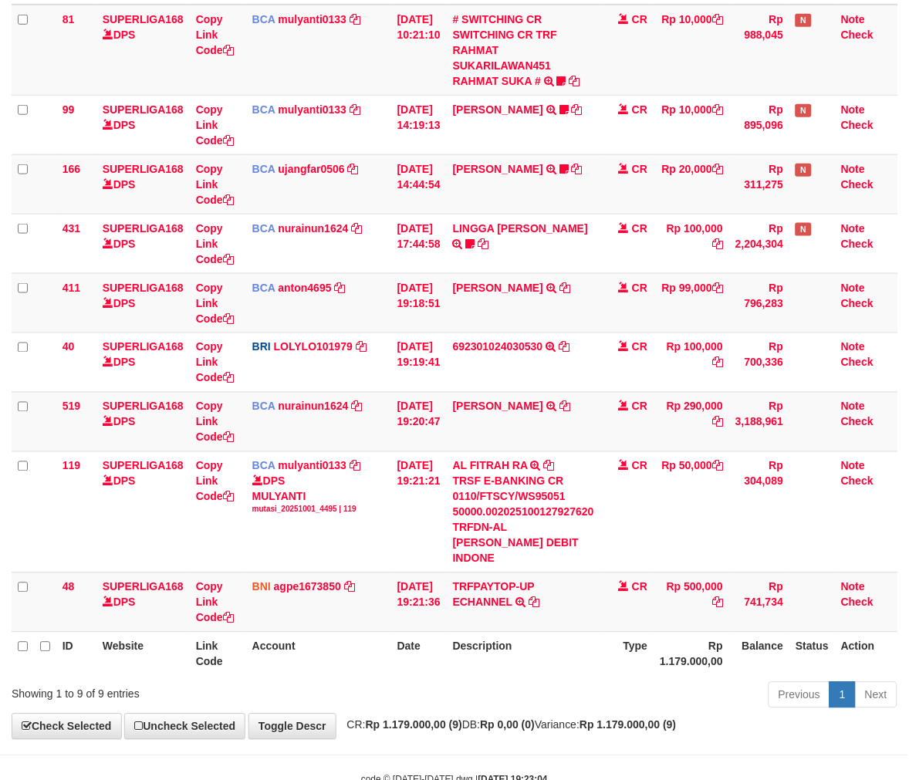 The height and width of the screenshot is (780, 909). What do you see at coordinates (718, 363) in the screenshot?
I see `a: Copy Rp 100,000 to clipboard` at bounding box center [718, 363].